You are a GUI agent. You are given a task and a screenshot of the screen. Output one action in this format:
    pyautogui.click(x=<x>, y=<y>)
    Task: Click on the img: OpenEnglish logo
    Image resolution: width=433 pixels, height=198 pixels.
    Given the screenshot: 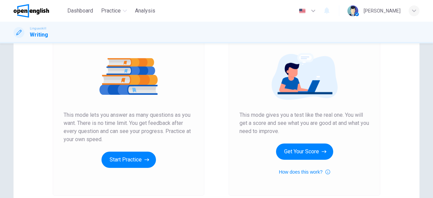 What is the action you would take?
    pyautogui.click(x=31, y=11)
    